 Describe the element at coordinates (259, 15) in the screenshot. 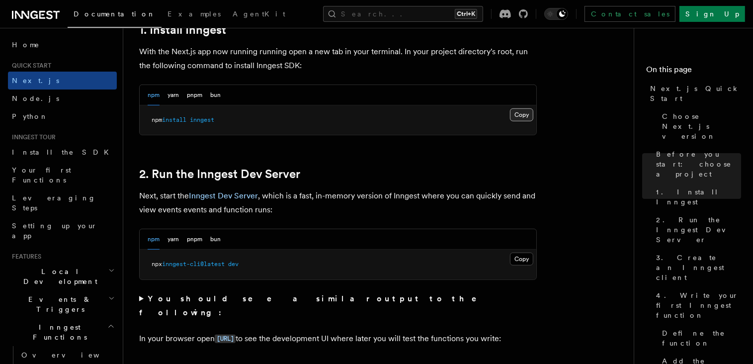

I see `a: AgentKit` at that location.